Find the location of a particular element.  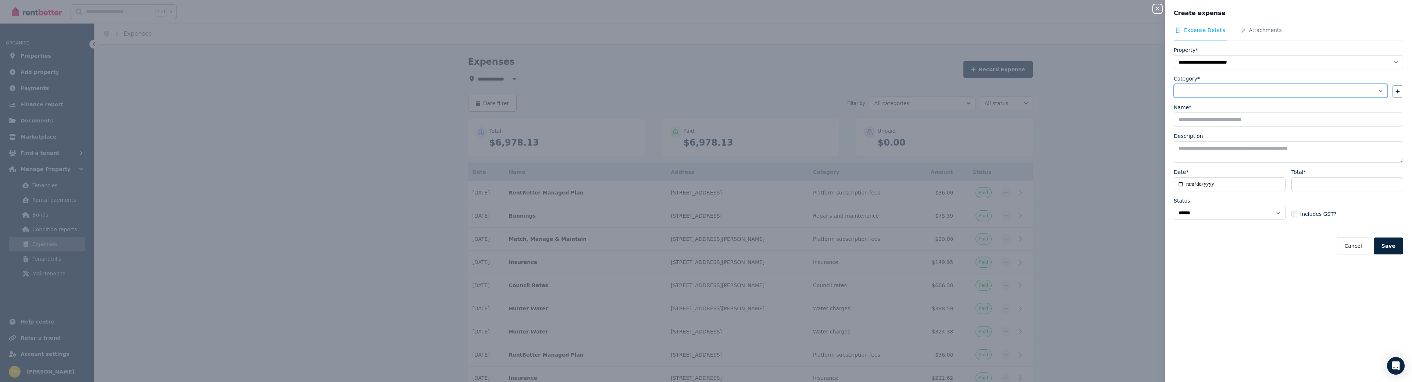

span: Attachments is located at coordinates (1265, 30).